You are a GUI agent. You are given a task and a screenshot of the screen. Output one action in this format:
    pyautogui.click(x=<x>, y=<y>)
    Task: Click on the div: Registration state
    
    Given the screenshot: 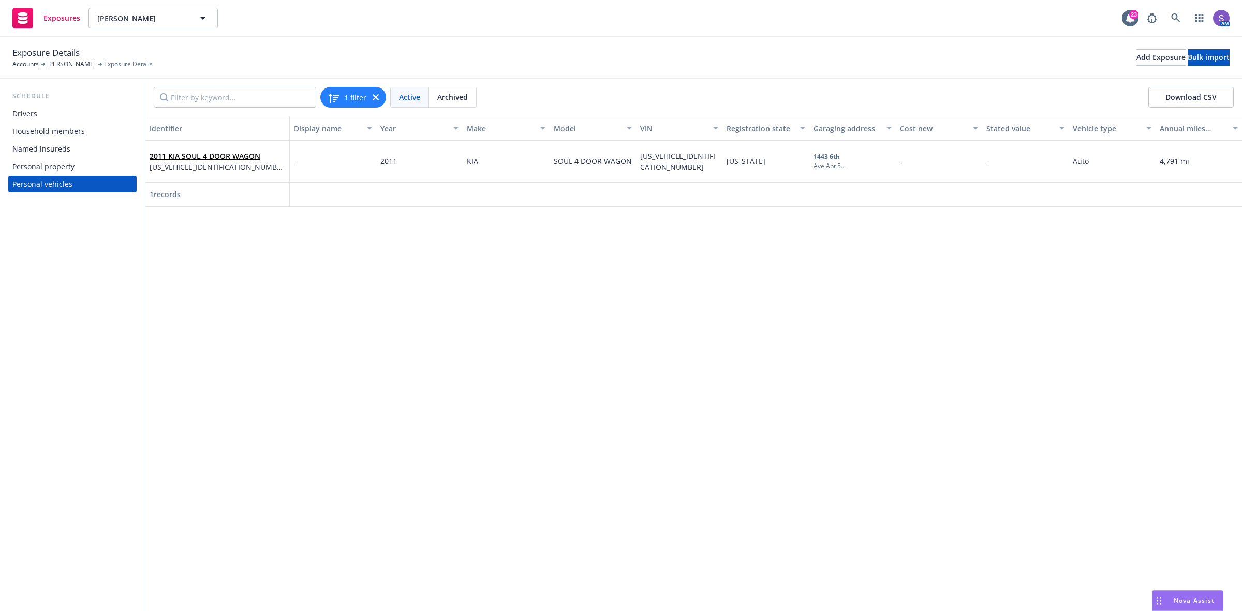 What is the action you would take?
    pyautogui.click(x=760, y=128)
    